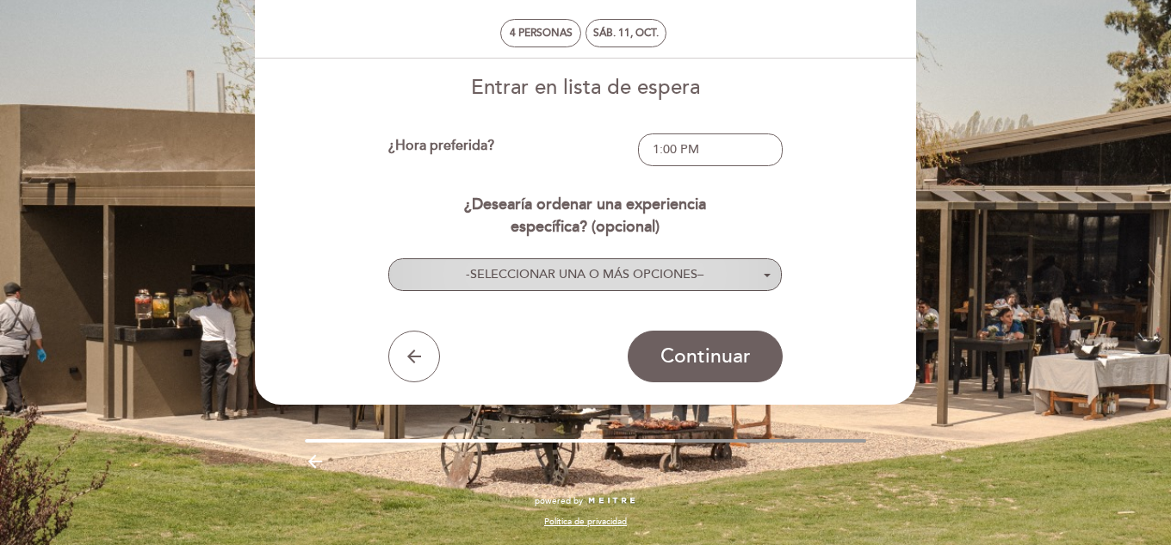 The width and height of the screenshot is (1171, 545). I want to click on div: sáb. 11, oct., so click(626, 33).